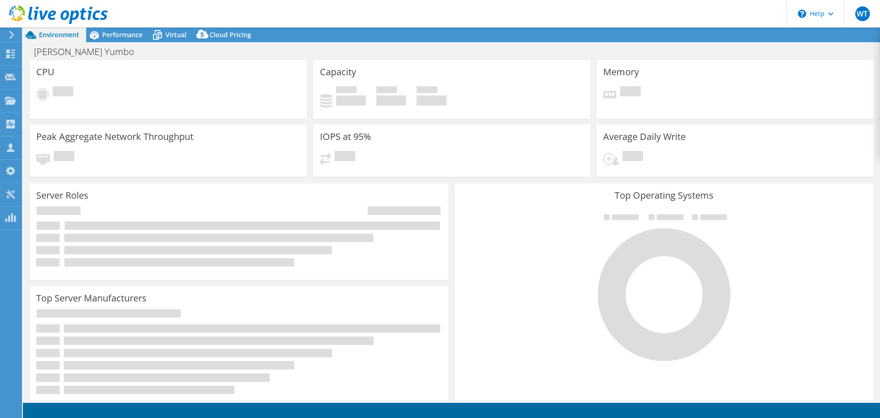 This screenshot has width=880, height=418. What do you see at coordinates (802, 14) in the screenshot?
I see `svg: \n` at bounding box center [802, 14].